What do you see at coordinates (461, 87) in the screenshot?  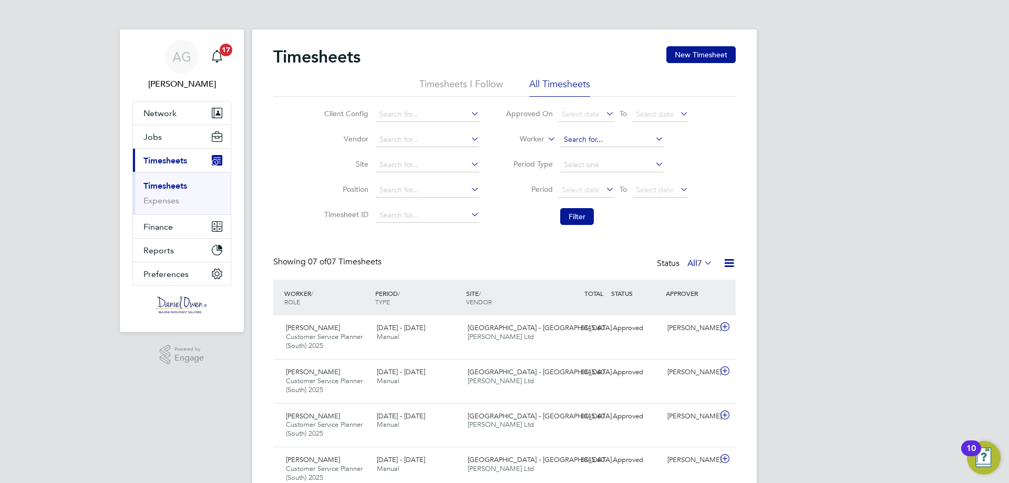 I see `li: Timesheets I Follow` at bounding box center [461, 87].